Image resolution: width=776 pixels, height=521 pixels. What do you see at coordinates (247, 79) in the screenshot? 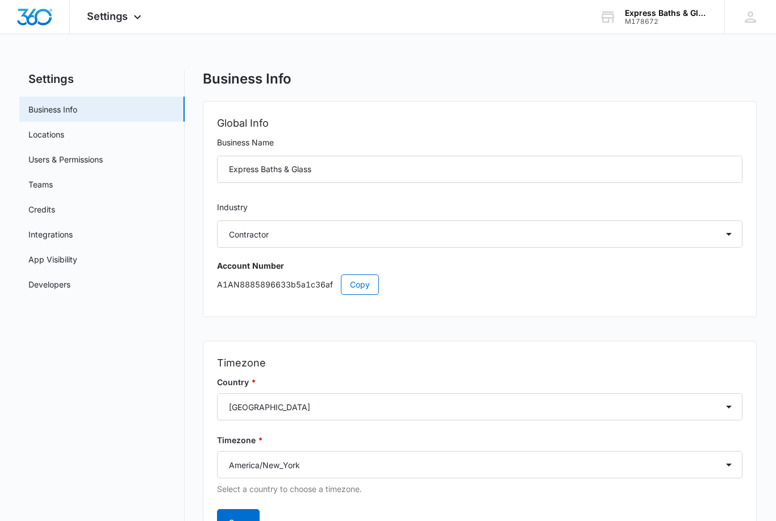
I see `h1: Business Info` at bounding box center [247, 79].